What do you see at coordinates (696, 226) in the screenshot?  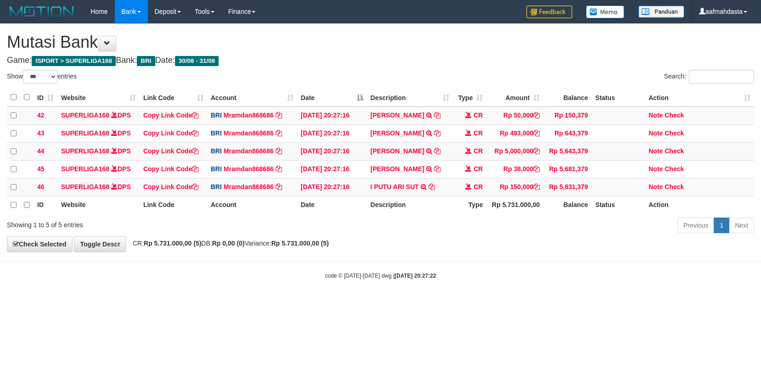 I see `a: Previous` at bounding box center [696, 226].